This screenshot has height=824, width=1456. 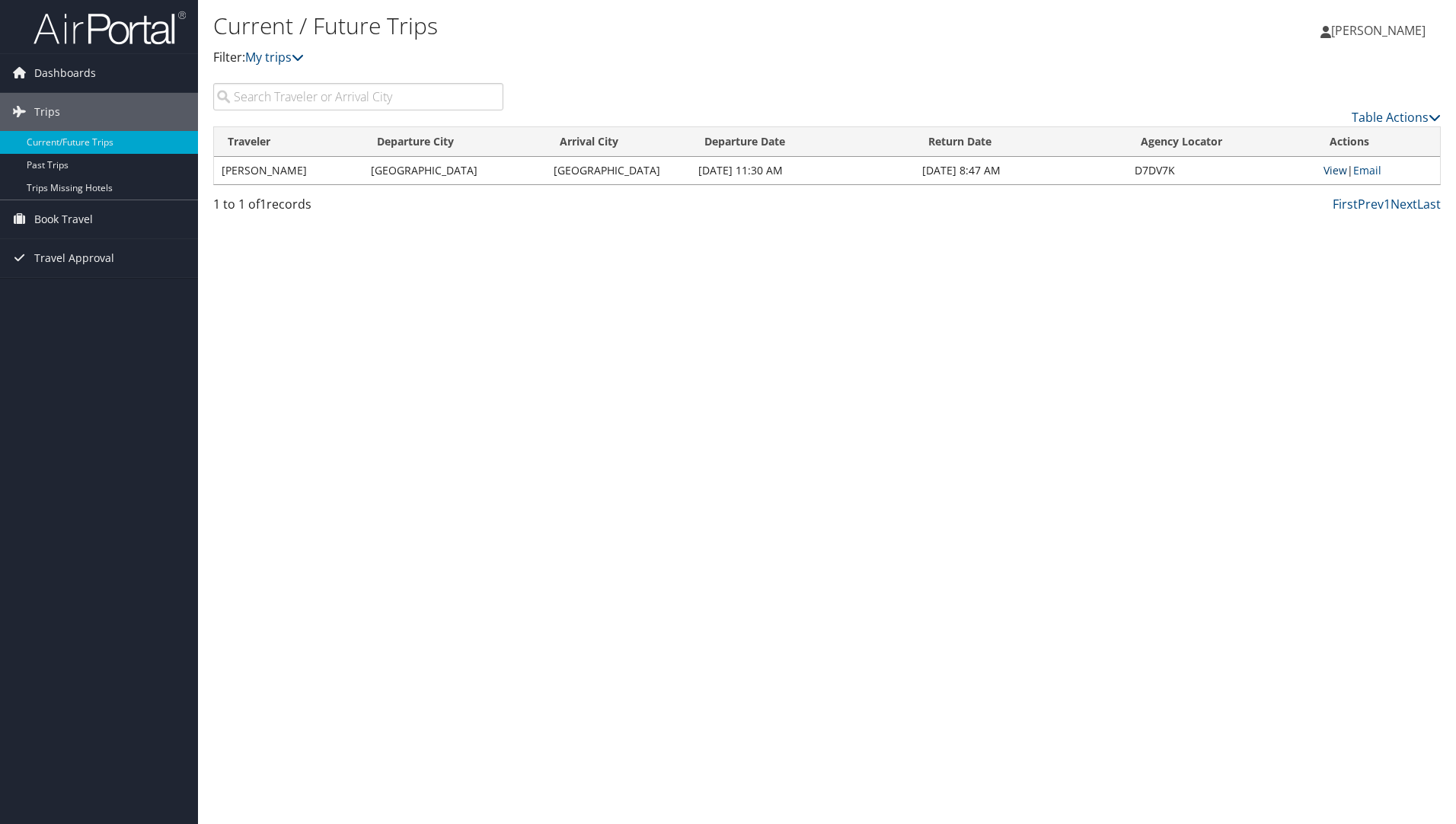 What do you see at coordinates (74, 259) in the screenshot?
I see `span: Travel Approval` at bounding box center [74, 259].